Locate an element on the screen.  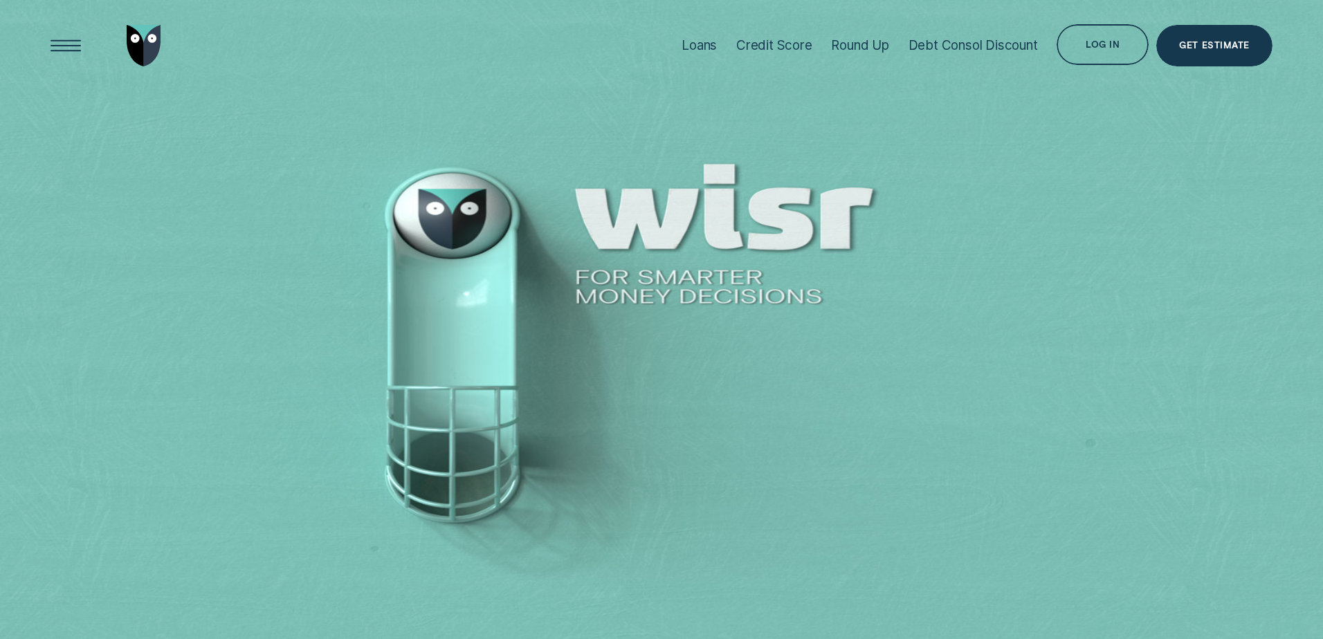
div: Loans is located at coordinates (699, 45).